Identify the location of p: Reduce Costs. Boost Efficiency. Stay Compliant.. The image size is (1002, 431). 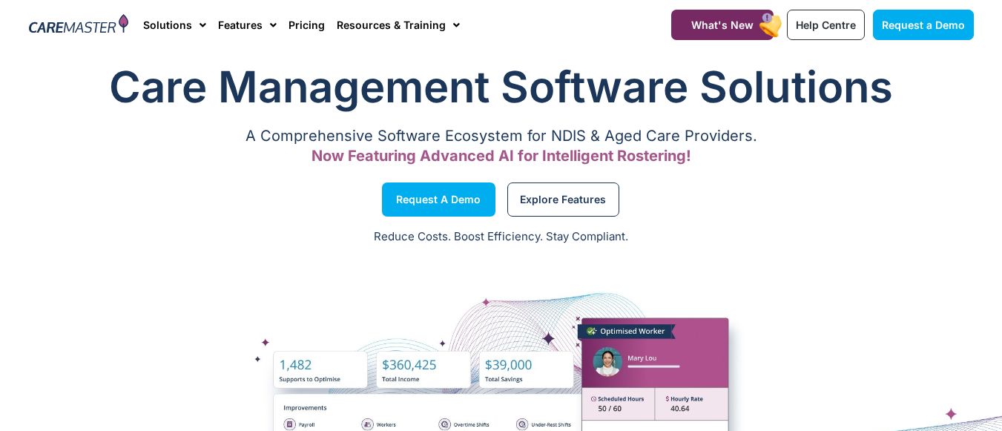
(501, 237).